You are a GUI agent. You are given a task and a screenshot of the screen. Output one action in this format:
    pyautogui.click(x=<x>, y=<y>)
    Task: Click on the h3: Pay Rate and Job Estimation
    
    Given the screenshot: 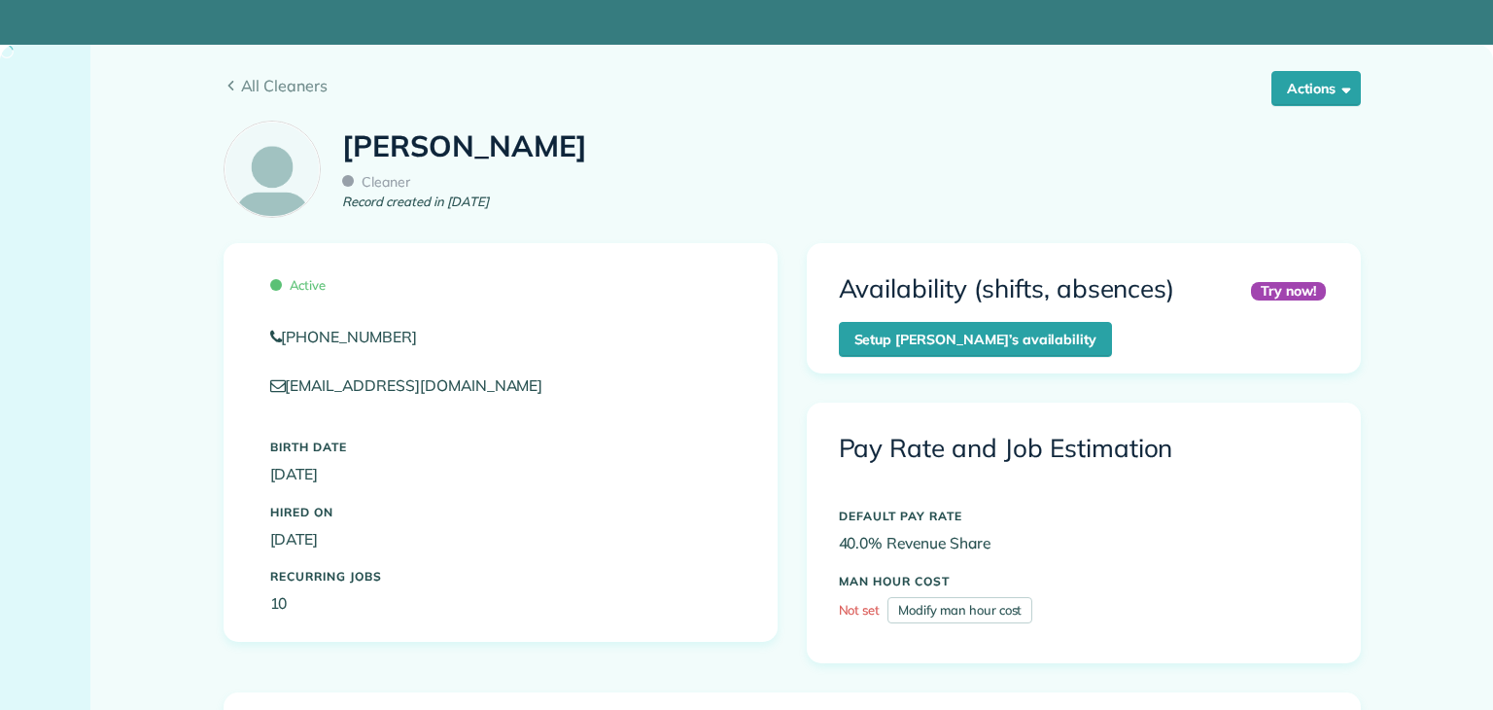 What is the action you would take?
    pyautogui.click(x=1084, y=448)
    